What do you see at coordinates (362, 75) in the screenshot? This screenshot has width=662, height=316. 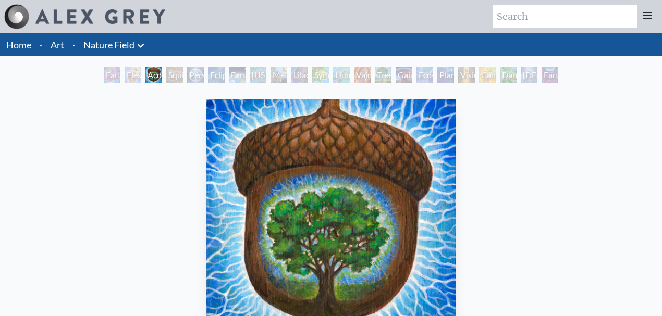 I see `div: Vajra Horse` at bounding box center [362, 75].